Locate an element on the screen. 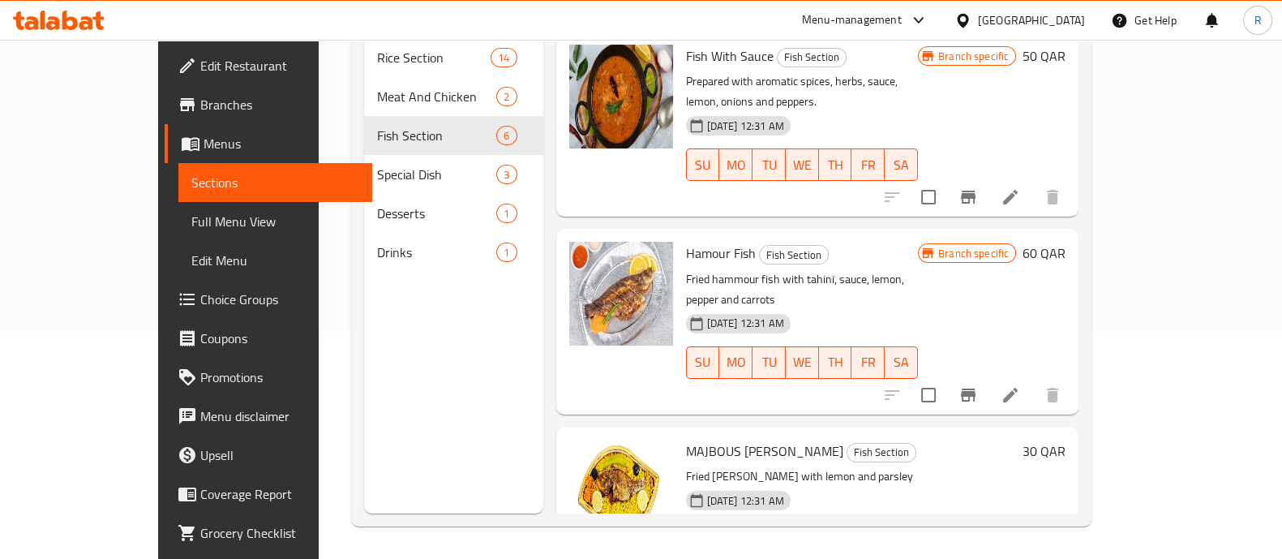 The image size is (1282, 559). span: Edit Restaurant is located at coordinates (280, 66).